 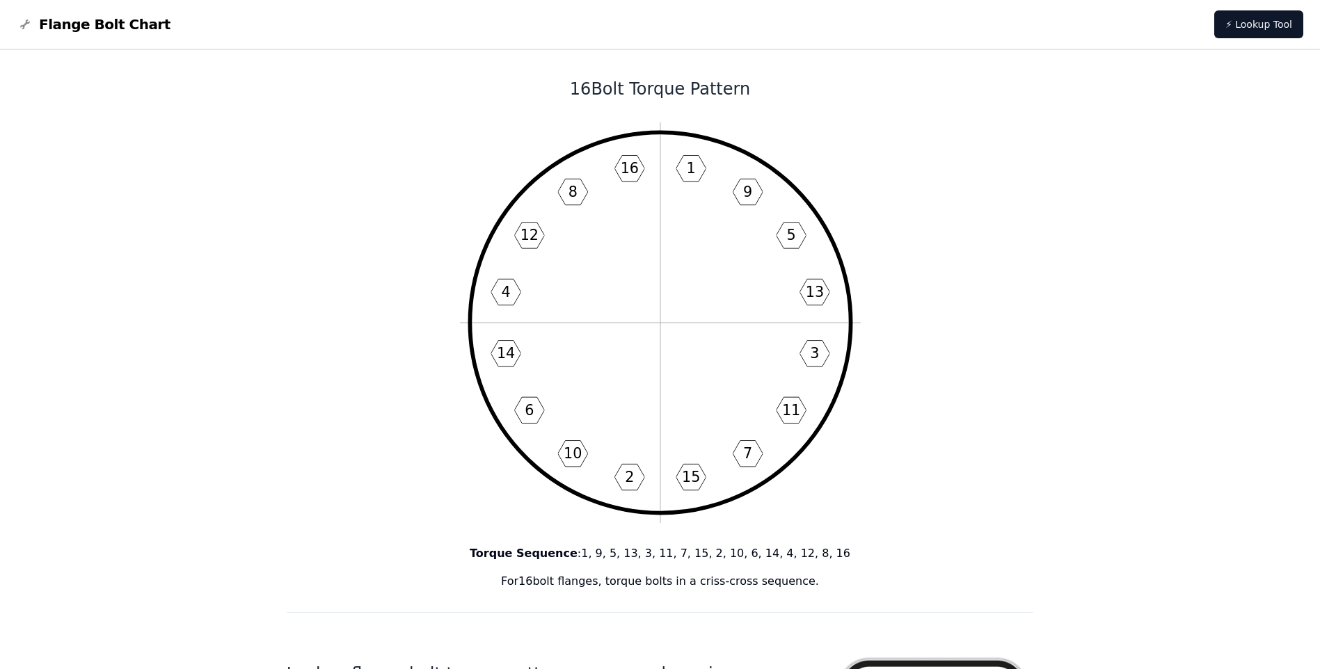 I want to click on text: 4, so click(x=505, y=292).